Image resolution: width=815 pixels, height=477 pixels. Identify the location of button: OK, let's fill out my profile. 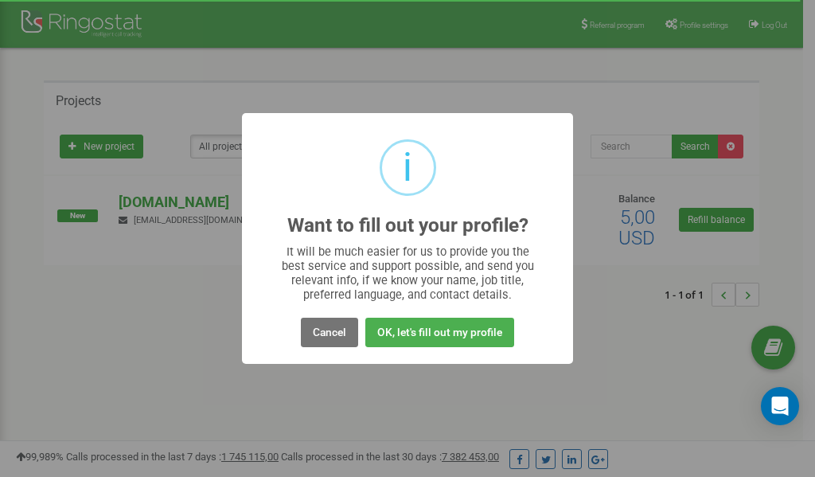
(440, 332).